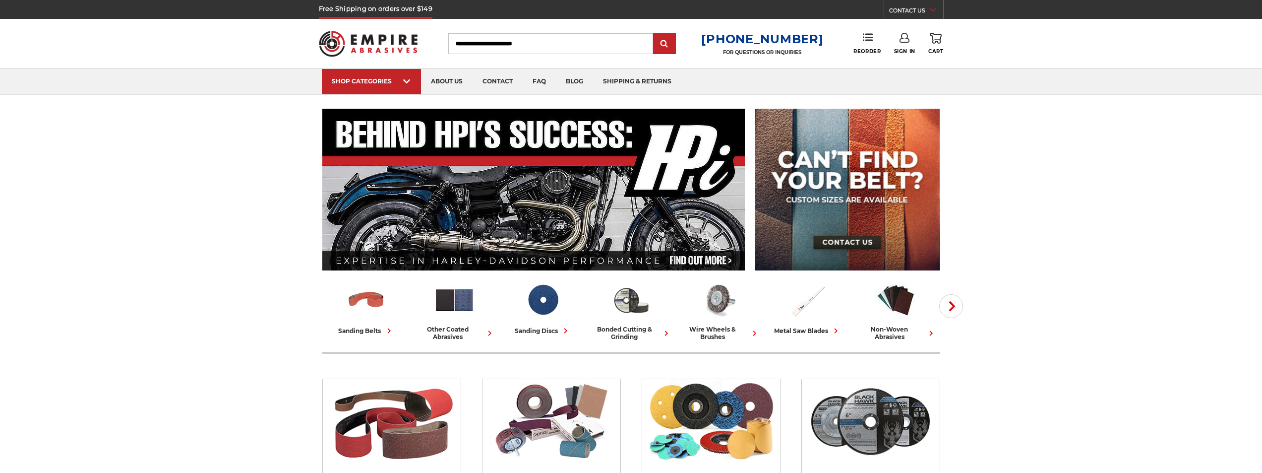 The height and width of the screenshot is (473, 1262). Describe the element at coordinates (808, 308) in the screenshot. I see `a: metal saw blades` at that location.